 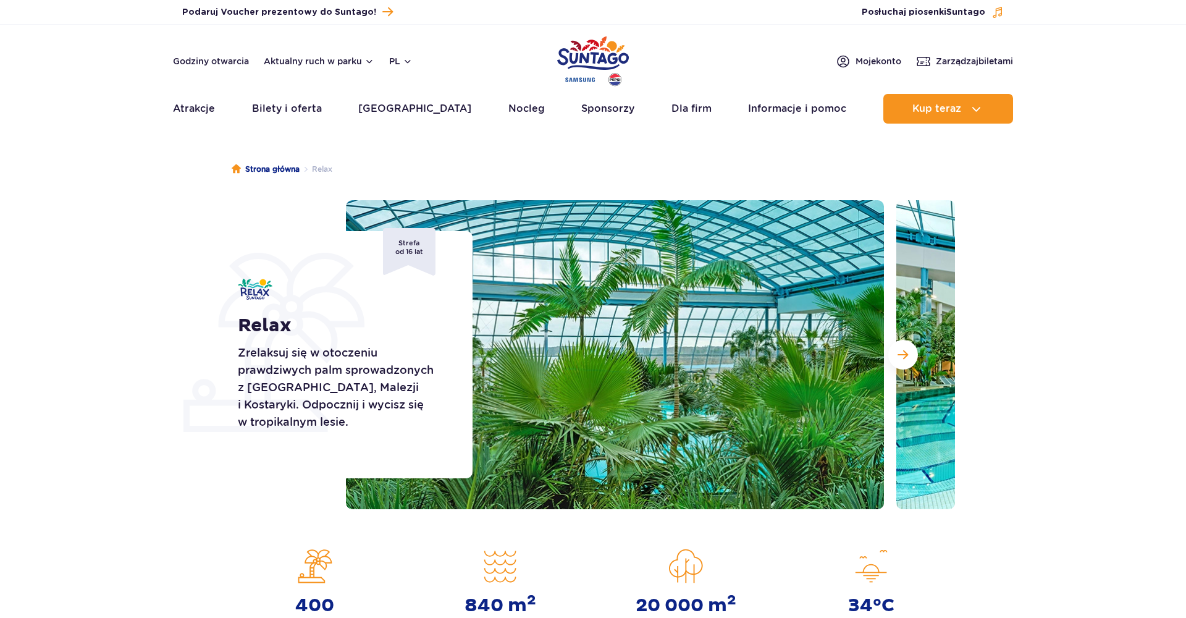 What do you see at coordinates (869, 61) in the screenshot?
I see `a: Mojekonto` at bounding box center [869, 61].